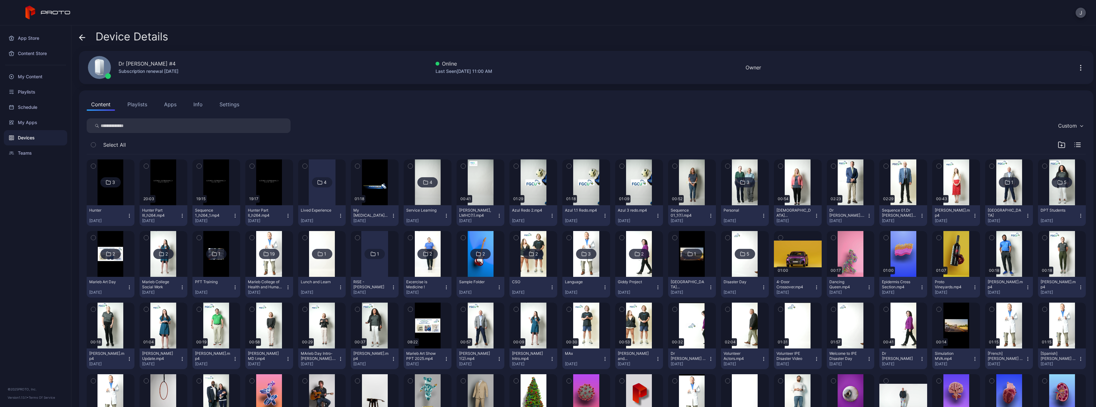 Image resolution: width=1096 pixels, height=407 pixels. I want to click on button: Content, so click(101, 104).